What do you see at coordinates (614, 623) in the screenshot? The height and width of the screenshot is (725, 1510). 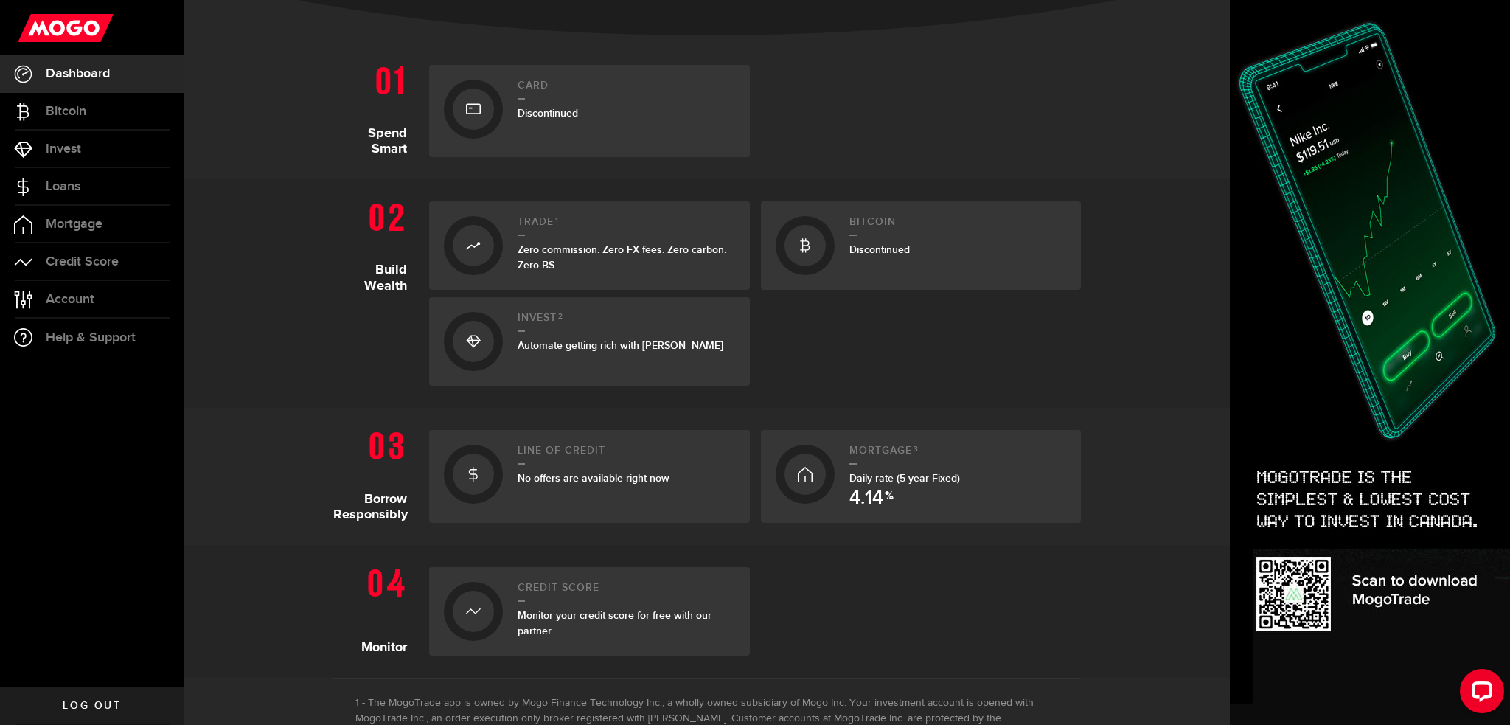 I see `span: Monitor your credit score for free with our partner` at bounding box center [614, 623].